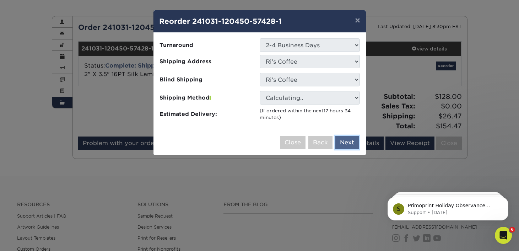  Describe the element at coordinates (310, 114) in the screenshot. I see `div: (If ordered within the next )` at that location.